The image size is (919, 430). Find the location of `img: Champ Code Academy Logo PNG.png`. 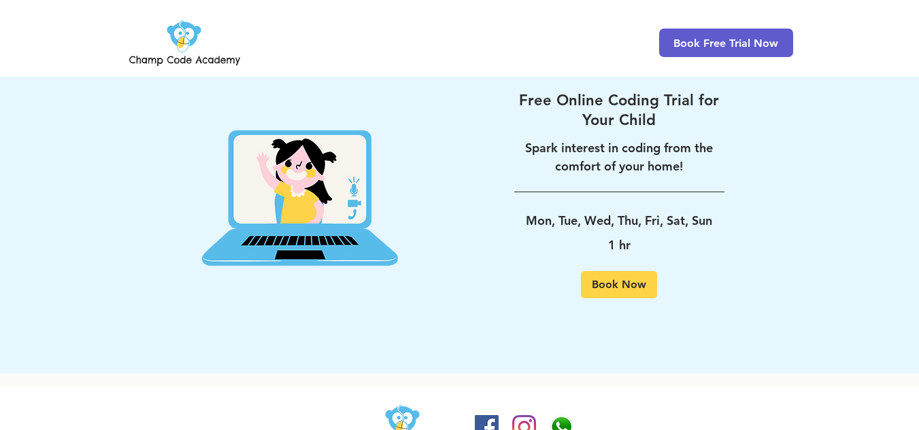

img: Champ Code Academy Logo PNG.png is located at coordinates (184, 43).